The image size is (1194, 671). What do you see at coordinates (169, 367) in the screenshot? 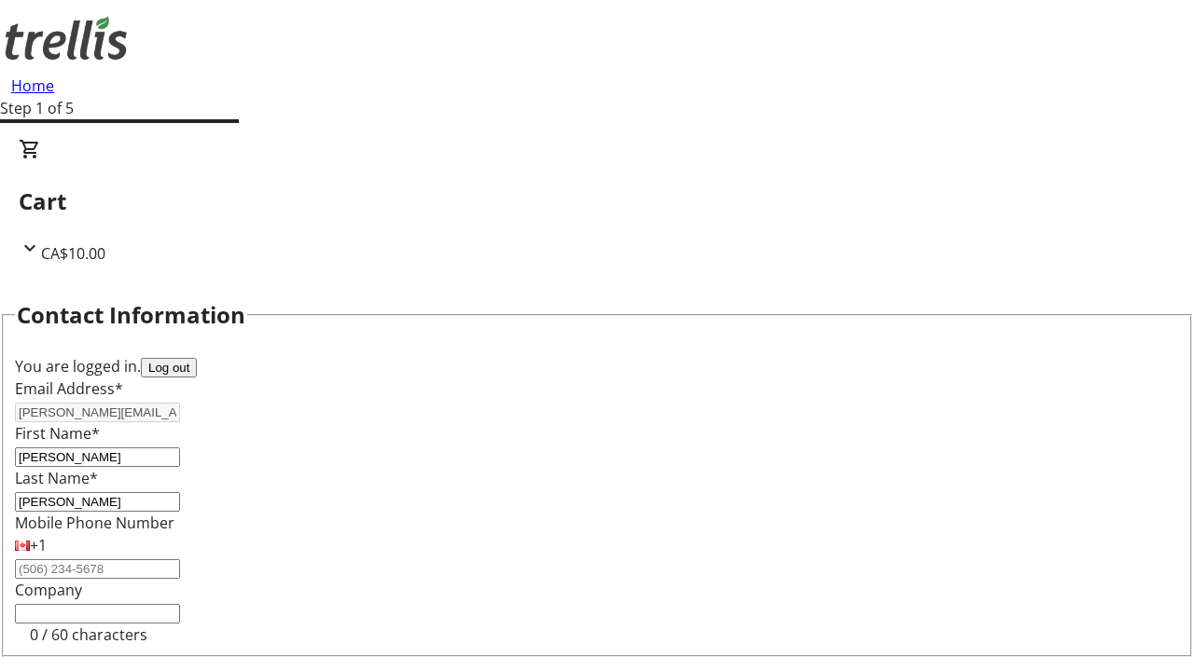
I see `button: Log out` at bounding box center [169, 367].